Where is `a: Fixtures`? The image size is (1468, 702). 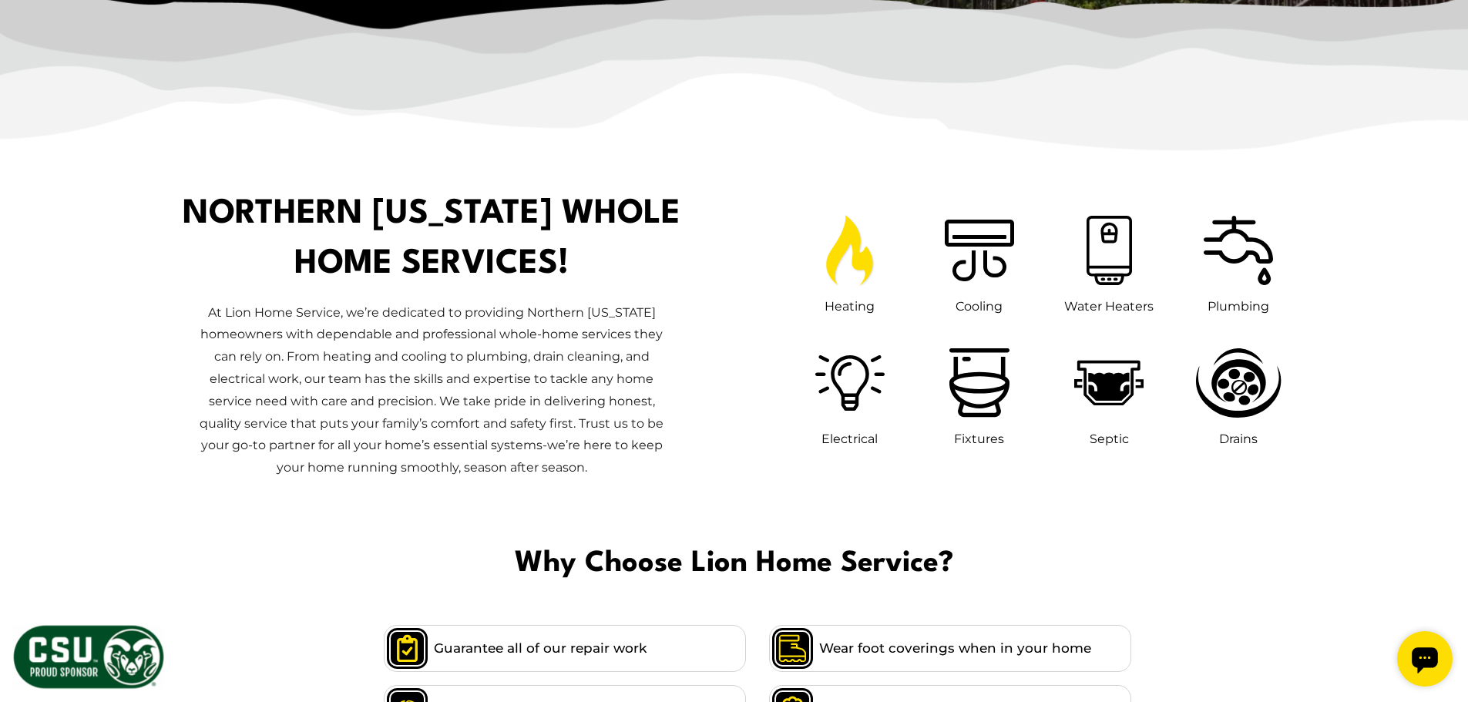
a: Fixtures is located at coordinates (980, 395).